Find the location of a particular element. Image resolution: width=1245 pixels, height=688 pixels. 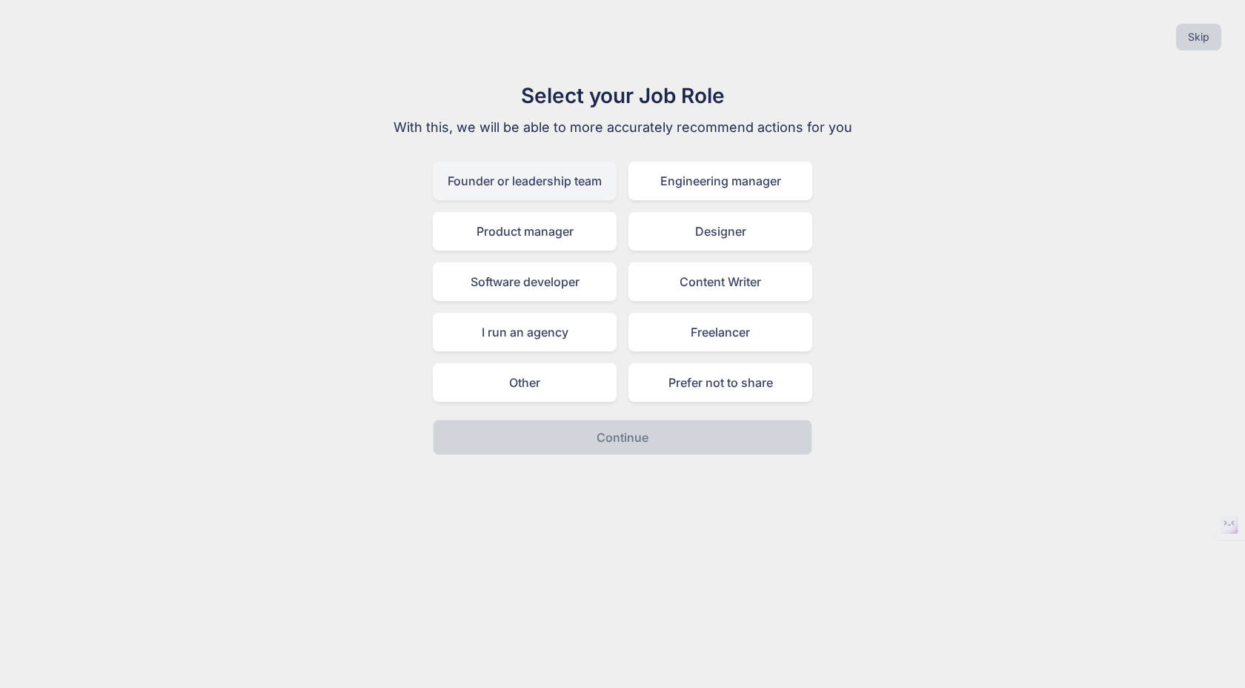

p: With this, we will be able to more accurately recommend actions for you is located at coordinates (623, 127).